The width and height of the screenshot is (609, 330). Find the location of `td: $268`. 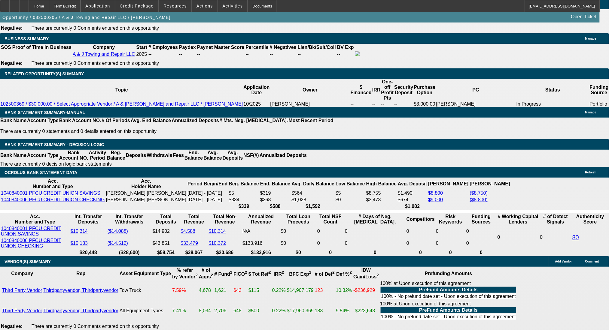

td: $268 is located at coordinates (275, 200).